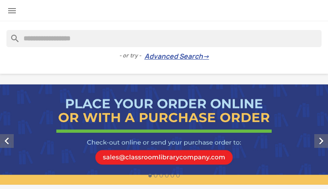 The width and height of the screenshot is (328, 189). Describe the element at coordinates (12, 35) in the screenshot. I see `i: search` at that location.